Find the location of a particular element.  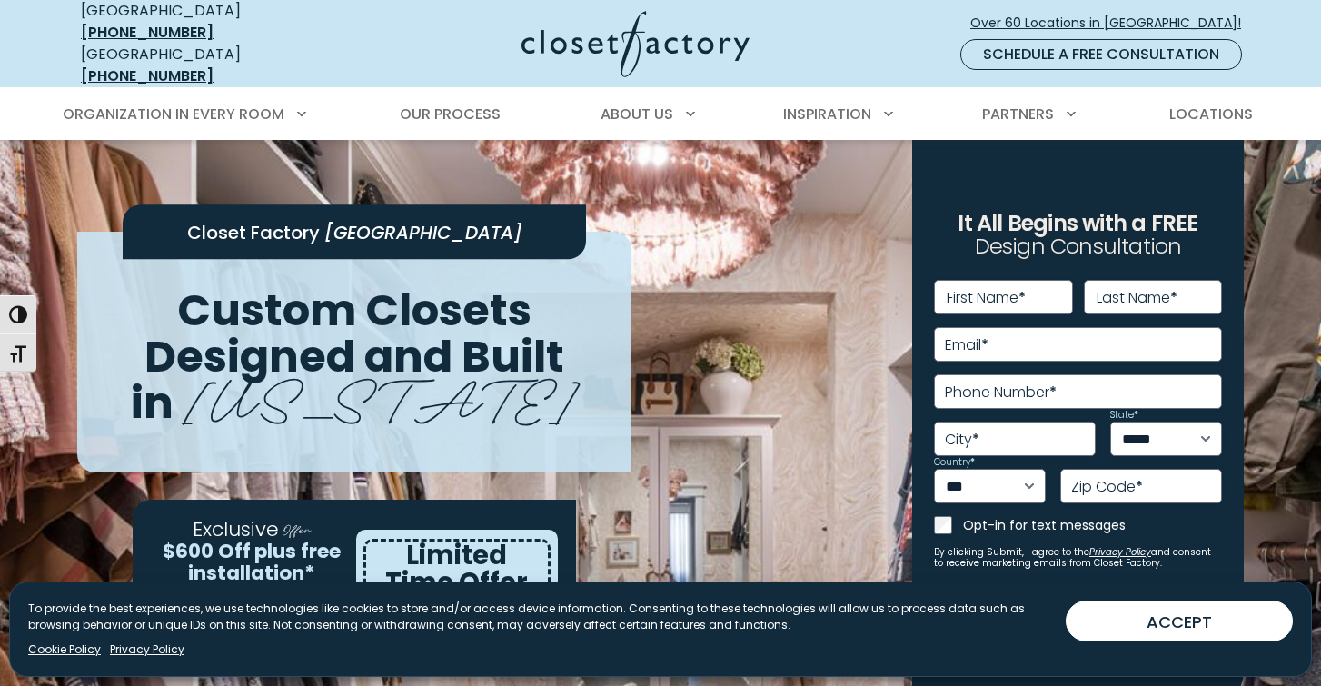

span: Designed and Built in is located at coordinates (348, 380).